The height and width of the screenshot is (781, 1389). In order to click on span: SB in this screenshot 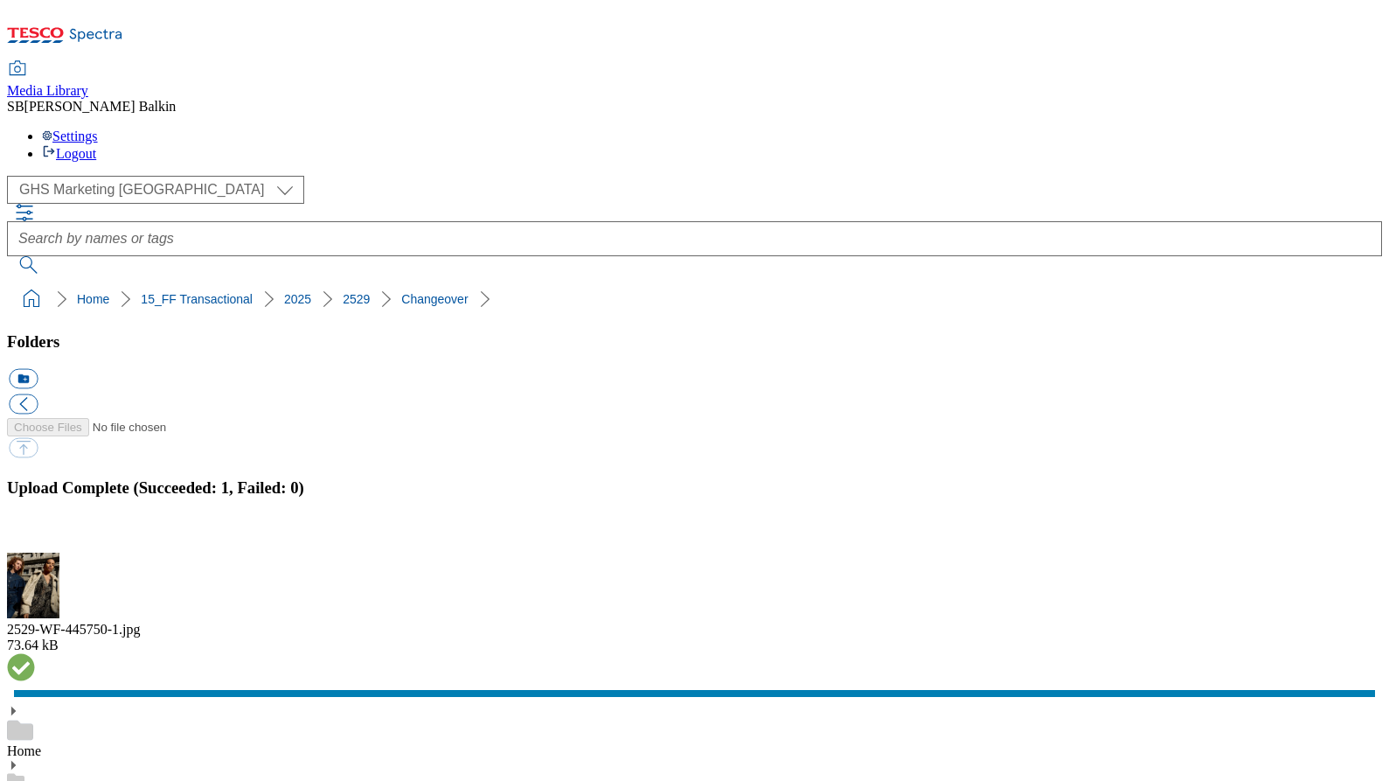, I will do `click(16, 106)`.